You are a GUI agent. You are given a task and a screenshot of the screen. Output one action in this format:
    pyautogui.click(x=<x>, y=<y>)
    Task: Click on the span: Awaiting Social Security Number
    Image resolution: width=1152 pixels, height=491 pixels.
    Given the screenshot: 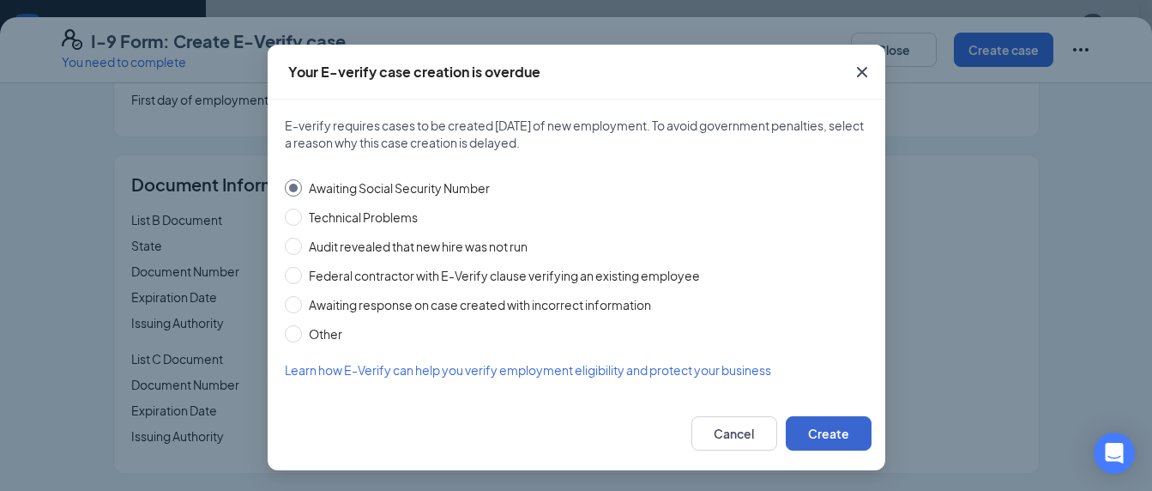 What is the action you would take?
    pyautogui.click(x=399, y=188)
    